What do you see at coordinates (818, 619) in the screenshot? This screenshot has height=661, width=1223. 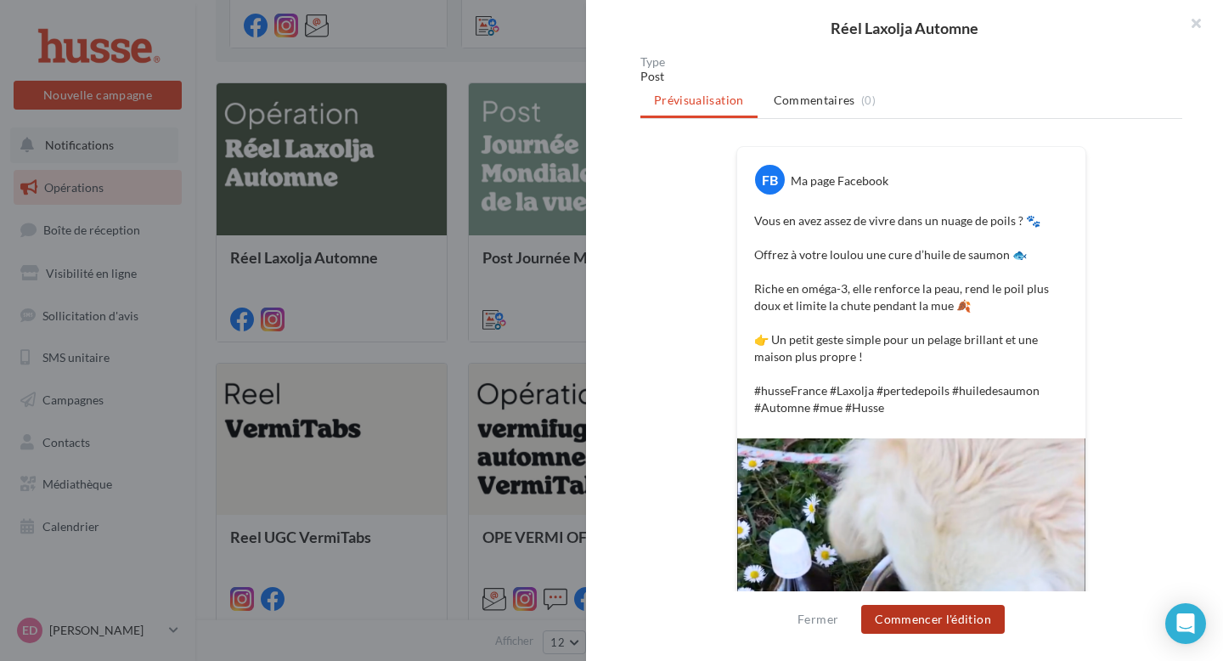 I see `button: Fermer` at bounding box center [818, 619].